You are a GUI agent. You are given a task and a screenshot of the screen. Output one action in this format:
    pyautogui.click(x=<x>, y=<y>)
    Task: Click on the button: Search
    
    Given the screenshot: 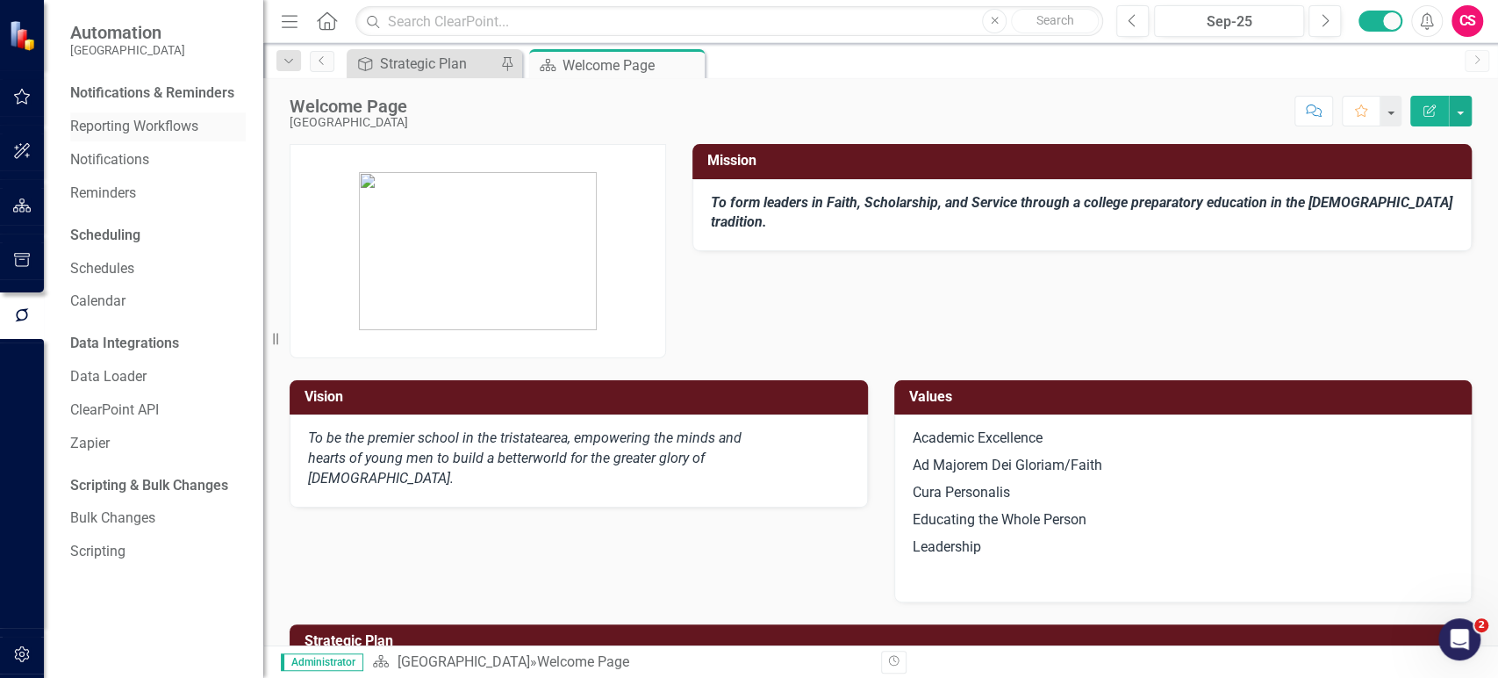 What is the action you would take?
    pyautogui.click(x=1055, y=21)
    